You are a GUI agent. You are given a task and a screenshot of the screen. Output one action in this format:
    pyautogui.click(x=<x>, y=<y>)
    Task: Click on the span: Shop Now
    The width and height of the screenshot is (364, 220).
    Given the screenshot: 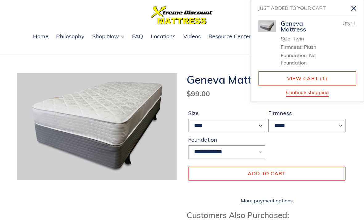 What is the action you would take?
    pyautogui.click(x=105, y=36)
    